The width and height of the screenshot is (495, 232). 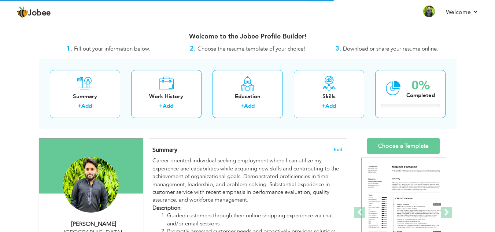 I want to click on div: Summary, so click(x=85, y=96).